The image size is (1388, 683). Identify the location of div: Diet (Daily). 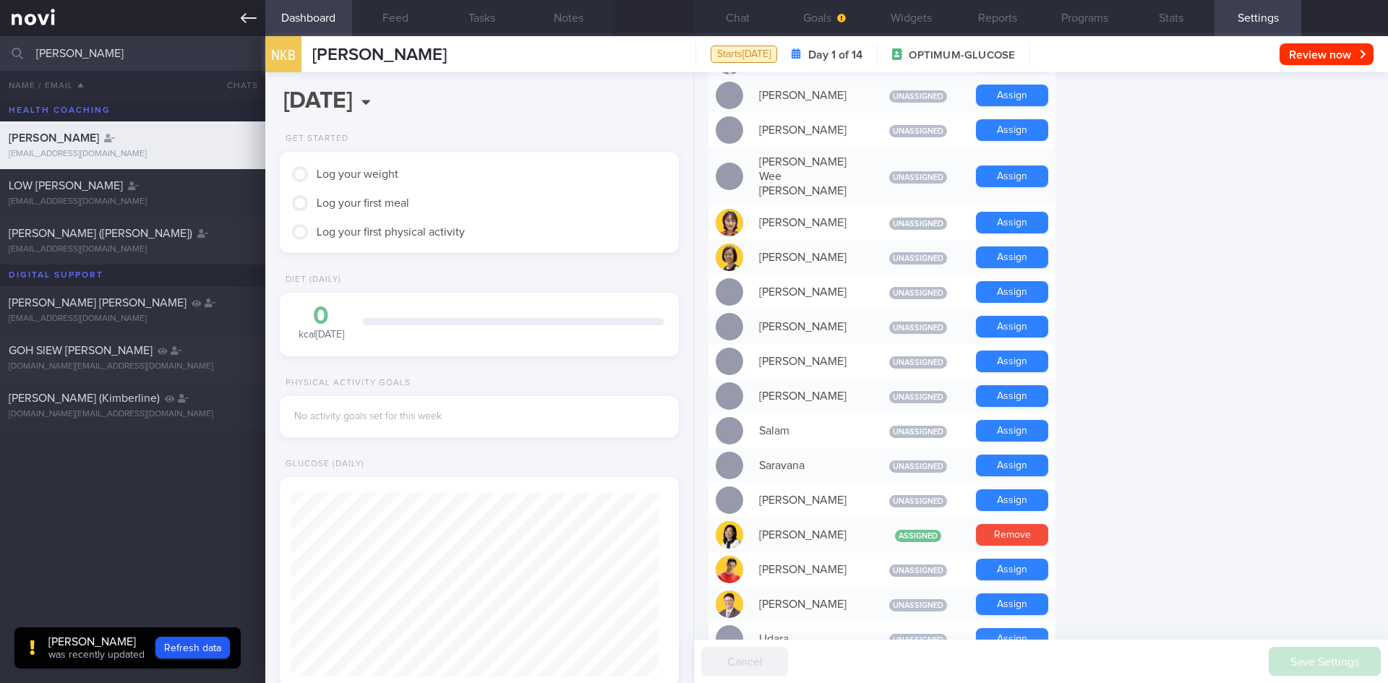
(310, 280).